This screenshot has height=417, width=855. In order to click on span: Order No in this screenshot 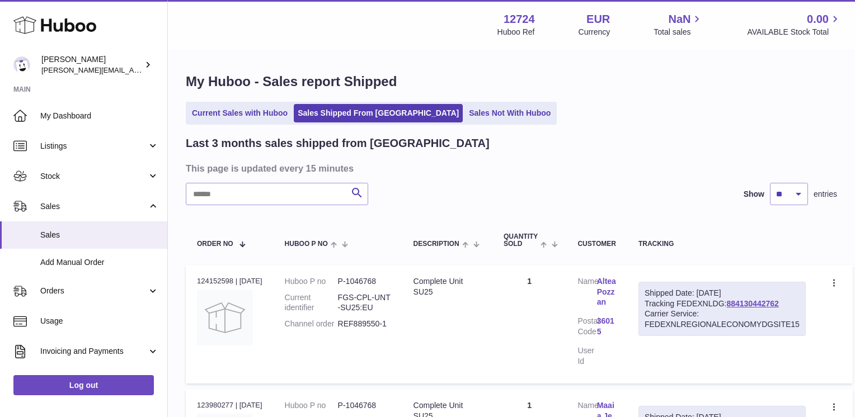, I will do `click(215, 244)`.